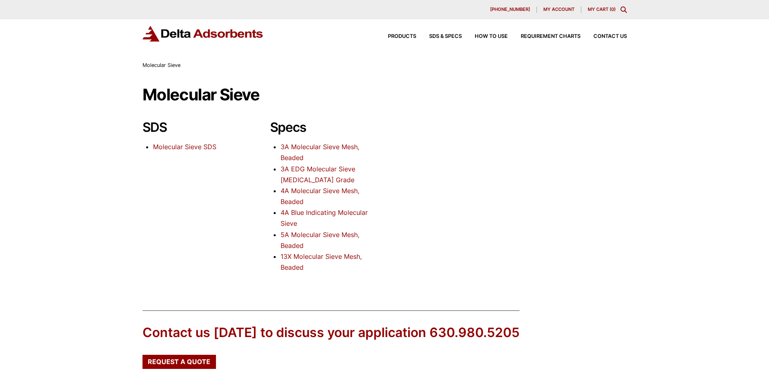 The image size is (769, 381). What do you see at coordinates (544, 36) in the screenshot?
I see `a: Requirement Charts` at bounding box center [544, 36].